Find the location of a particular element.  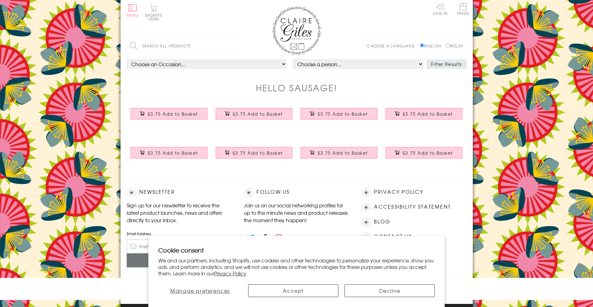

h2: Cookie consent is located at coordinates (297, 250).